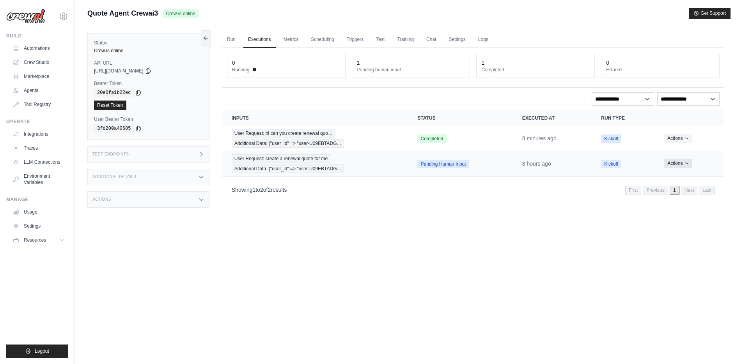 This screenshot has width=743, height=364. Describe the element at coordinates (102, 200) in the screenshot. I see `h3: Actions` at that location.